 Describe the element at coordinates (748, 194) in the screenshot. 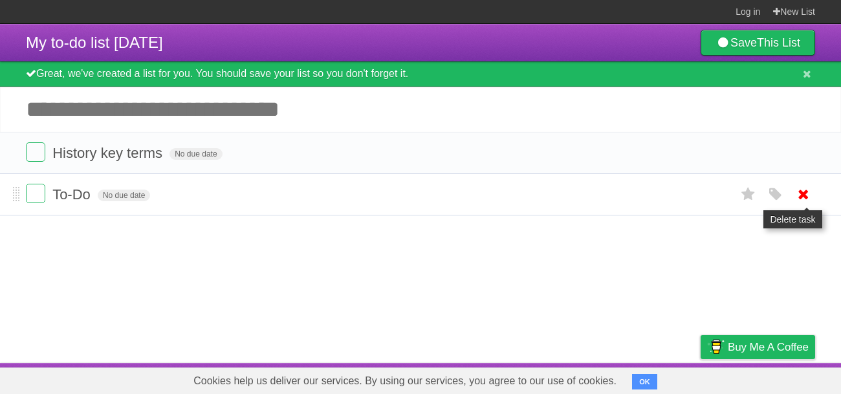

I see `label: Star task` at that location.